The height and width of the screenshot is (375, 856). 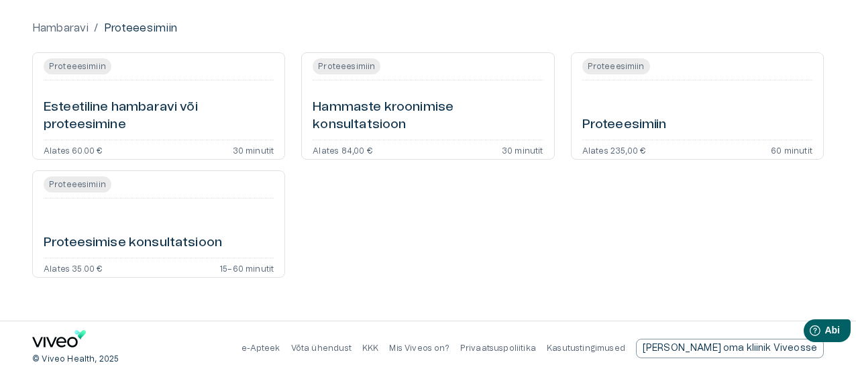 I want to click on font: Abi, so click(x=80, y=16).